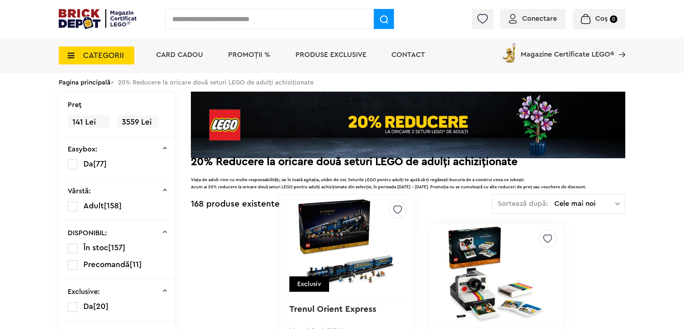 The image size is (684, 329). Describe the element at coordinates (179, 55) in the screenshot. I see `a: Card Cadou` at that location.